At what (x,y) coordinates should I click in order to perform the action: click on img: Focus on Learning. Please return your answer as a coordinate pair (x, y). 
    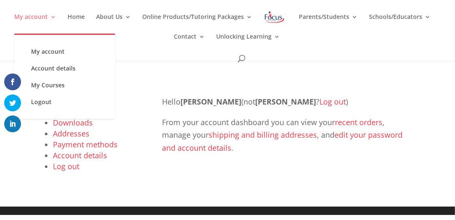
    Looking at the image, I should click on (275, 17).